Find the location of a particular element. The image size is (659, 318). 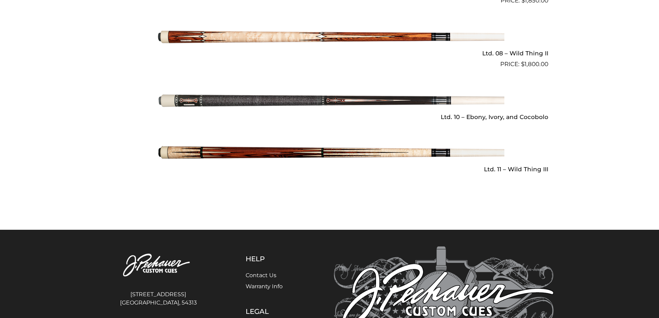

a: Ltd. 10 – Ebony, Ivory, and Cocobolo is located at coordinates (330, 98).